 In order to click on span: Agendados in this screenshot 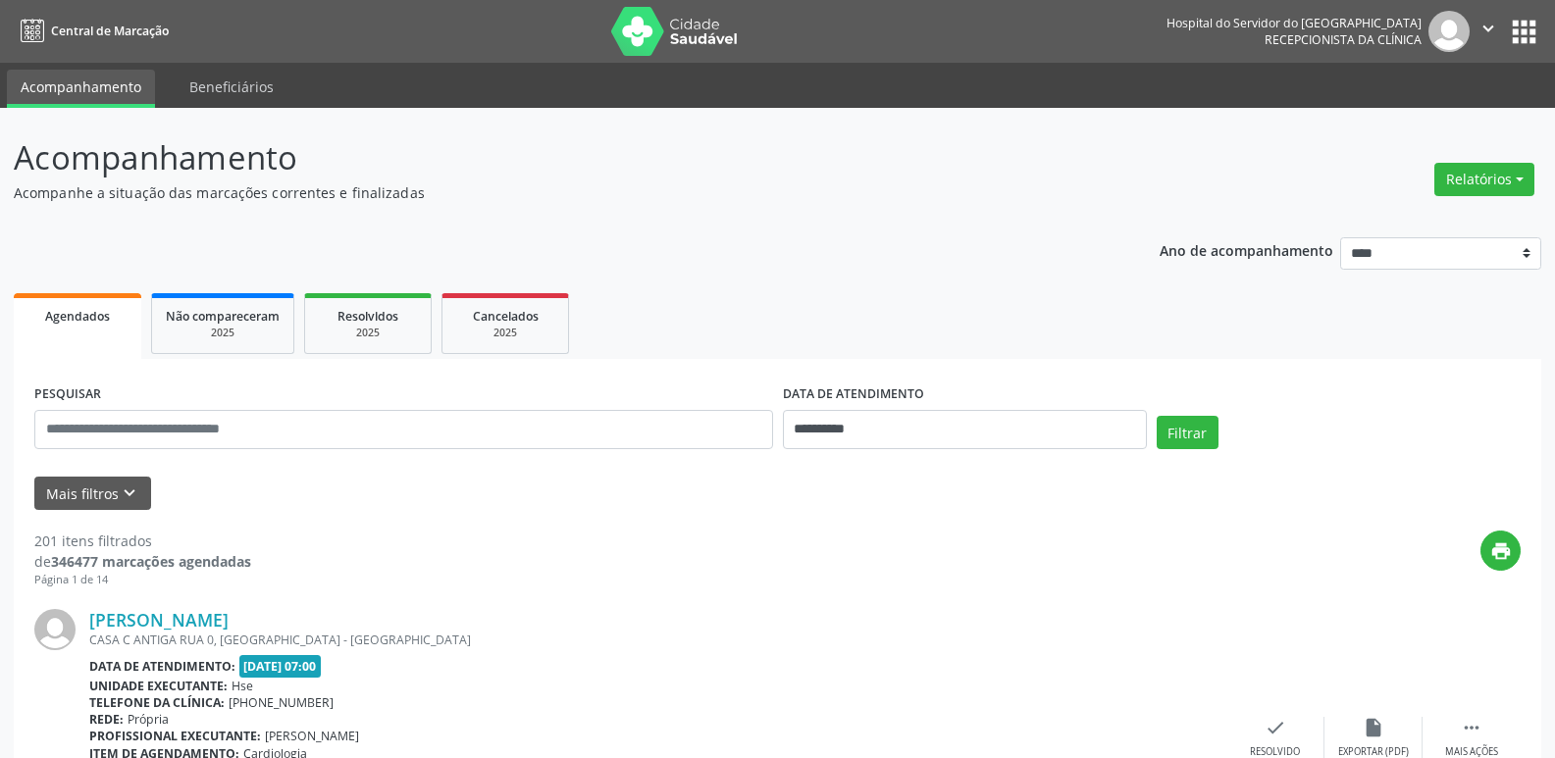, I will do `click(78, 316)`.